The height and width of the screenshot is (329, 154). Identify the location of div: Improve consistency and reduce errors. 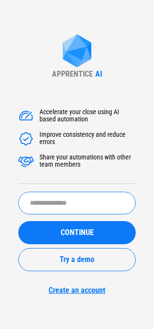
(88, 139).